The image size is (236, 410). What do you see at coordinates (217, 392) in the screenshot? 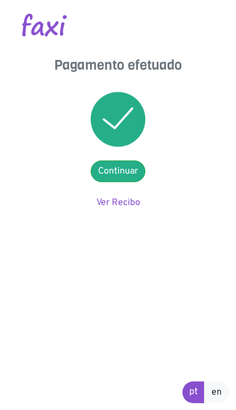
I see `a: en` at bounding box center [217, 392].